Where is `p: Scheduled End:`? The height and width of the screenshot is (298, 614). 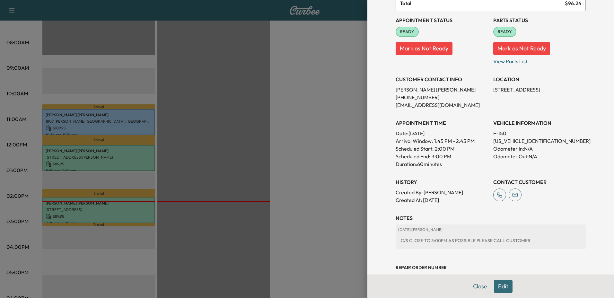 p: Scheduled End: is located at coordinates (413, 156).